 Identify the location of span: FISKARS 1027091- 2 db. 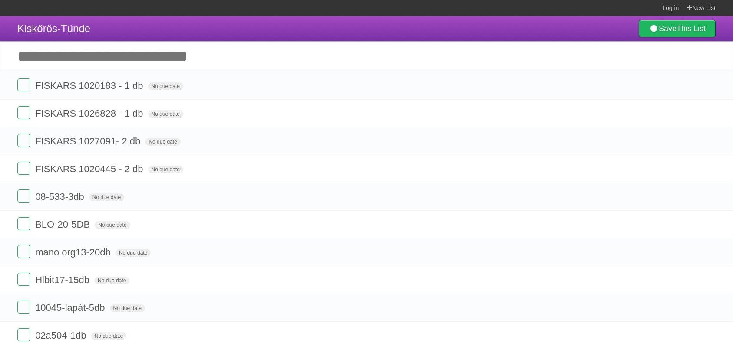
(89, 141).